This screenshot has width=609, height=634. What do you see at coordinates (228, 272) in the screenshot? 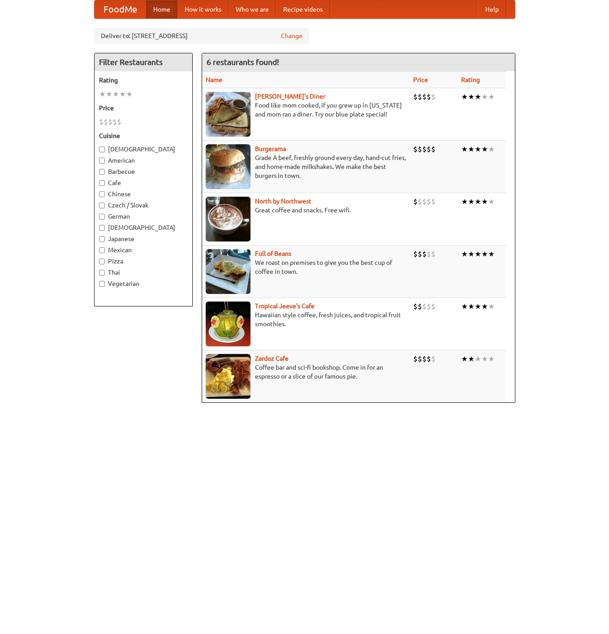
I see `img: beans.jpg` at bounding box center [228, 272].